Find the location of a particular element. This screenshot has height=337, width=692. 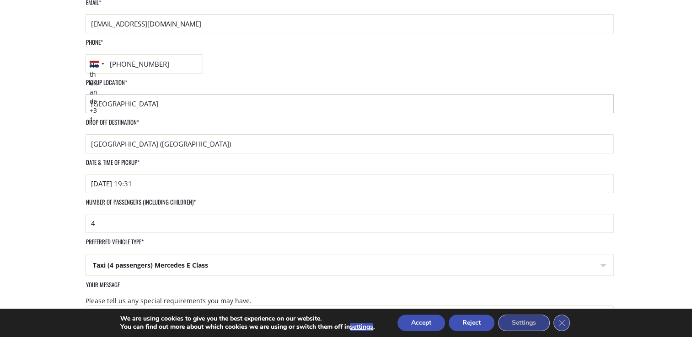

label: Pickup location is located at coordinates (106, 86).